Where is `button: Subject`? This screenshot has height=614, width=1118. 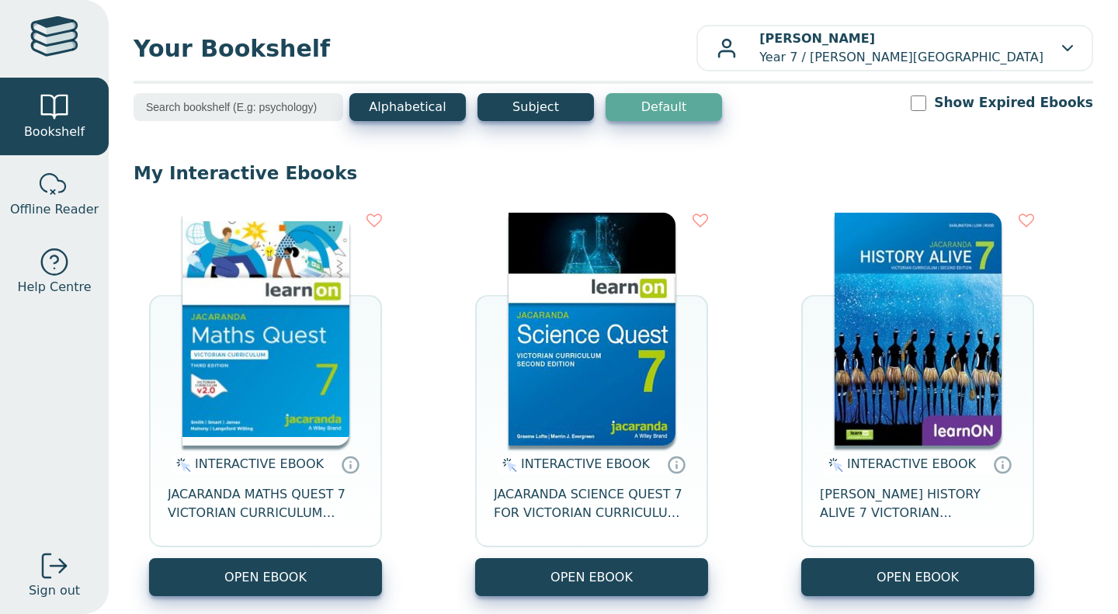
button: Subject is located at coordinates (536, 107).